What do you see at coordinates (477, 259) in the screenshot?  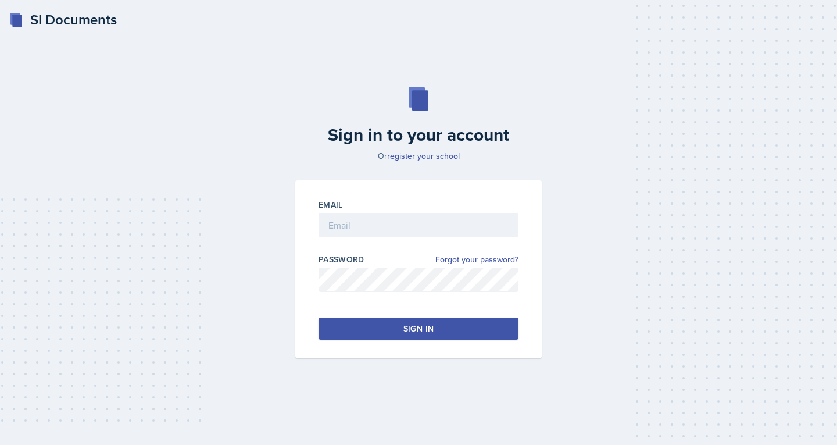 I see `a: Forgot your password?` at bounding box center [477, 259].